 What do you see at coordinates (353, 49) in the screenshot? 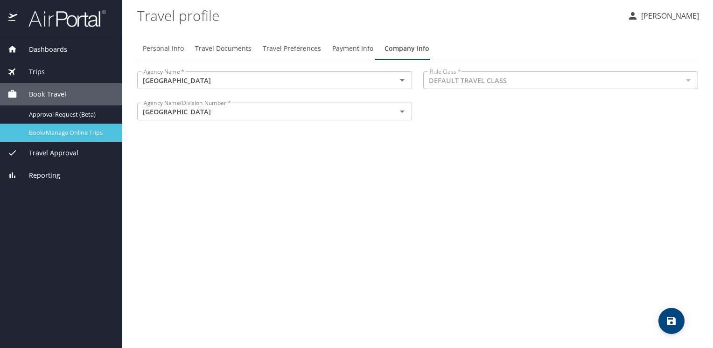
I see `span: Payment Info` at bounding box center [353, 49].